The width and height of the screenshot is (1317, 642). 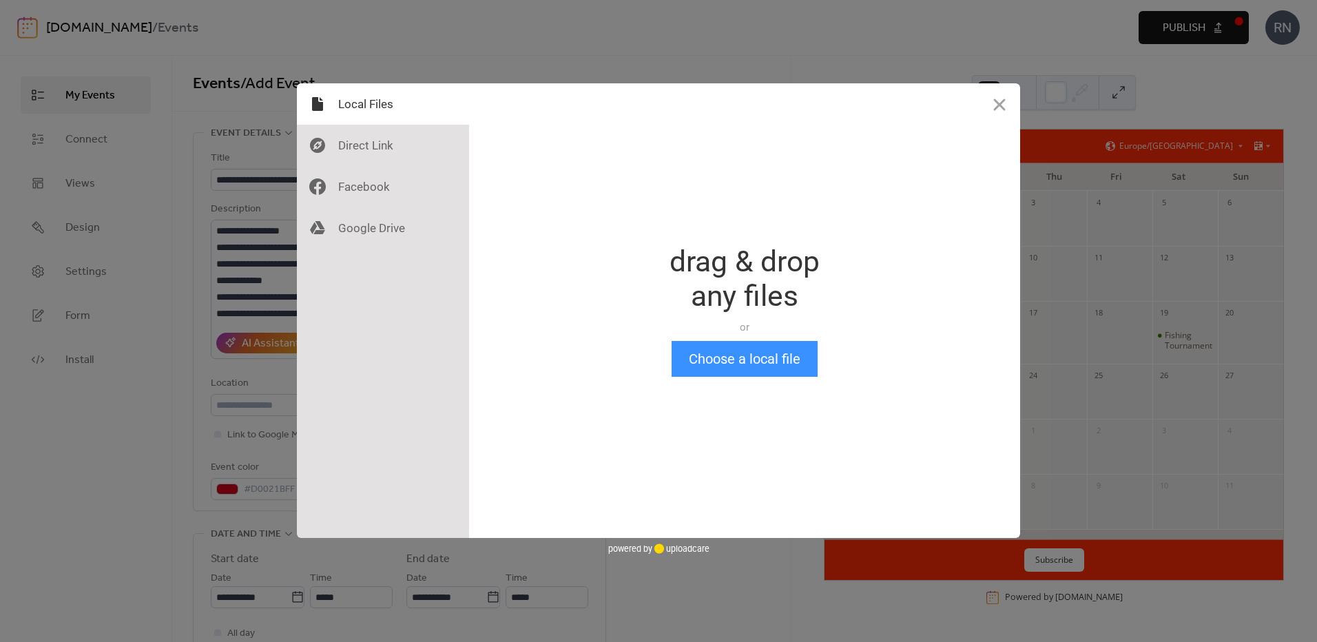 What do you see at coordinates (658, 548) in the screenshot?
I see `div: powered by` at bounding box center [658, 548].